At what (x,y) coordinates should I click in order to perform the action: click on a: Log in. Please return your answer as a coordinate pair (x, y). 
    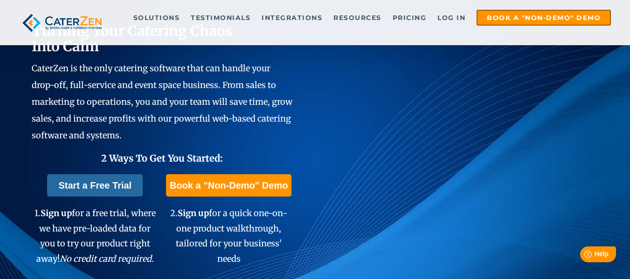
    Looking at the image, I should click on (451, 18).